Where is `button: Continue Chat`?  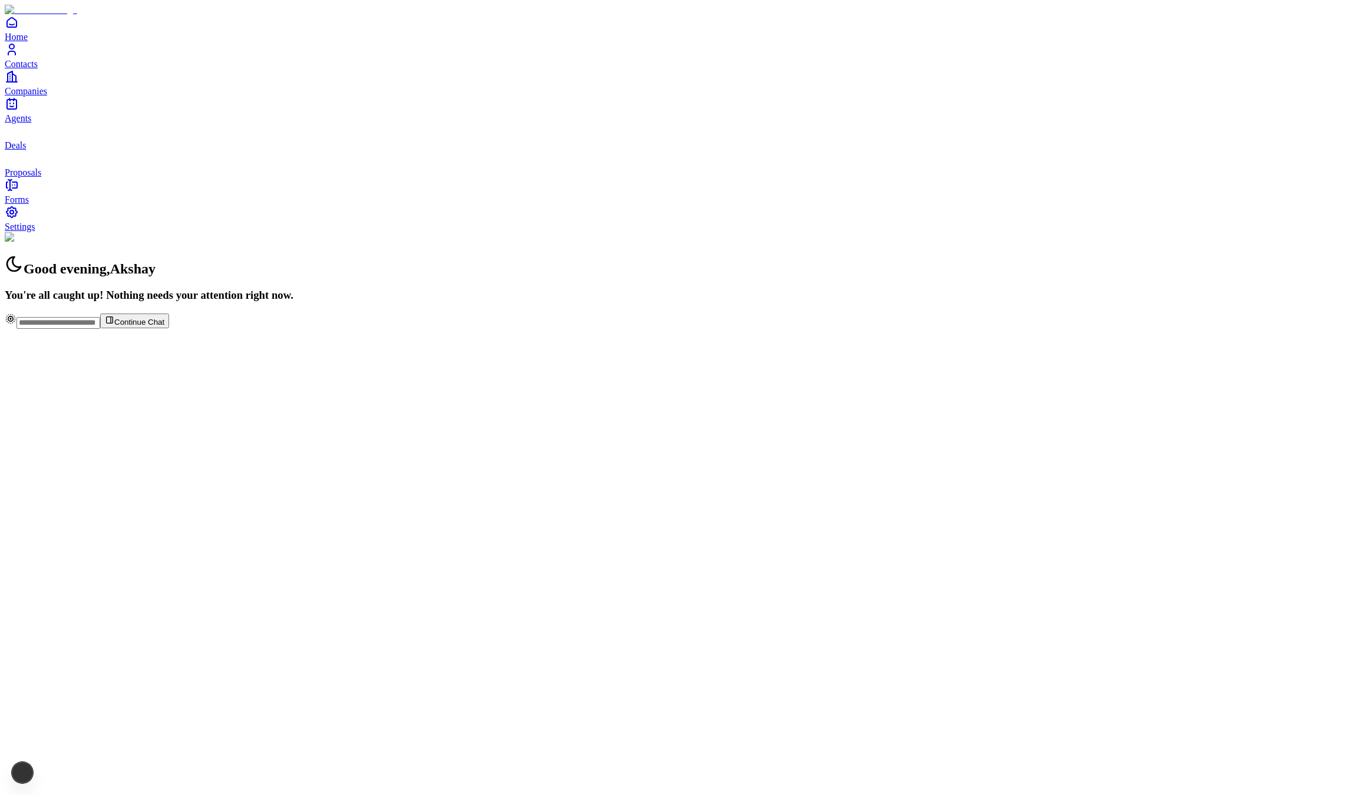 button: Continue Chat is located at coordinates (134, 320).